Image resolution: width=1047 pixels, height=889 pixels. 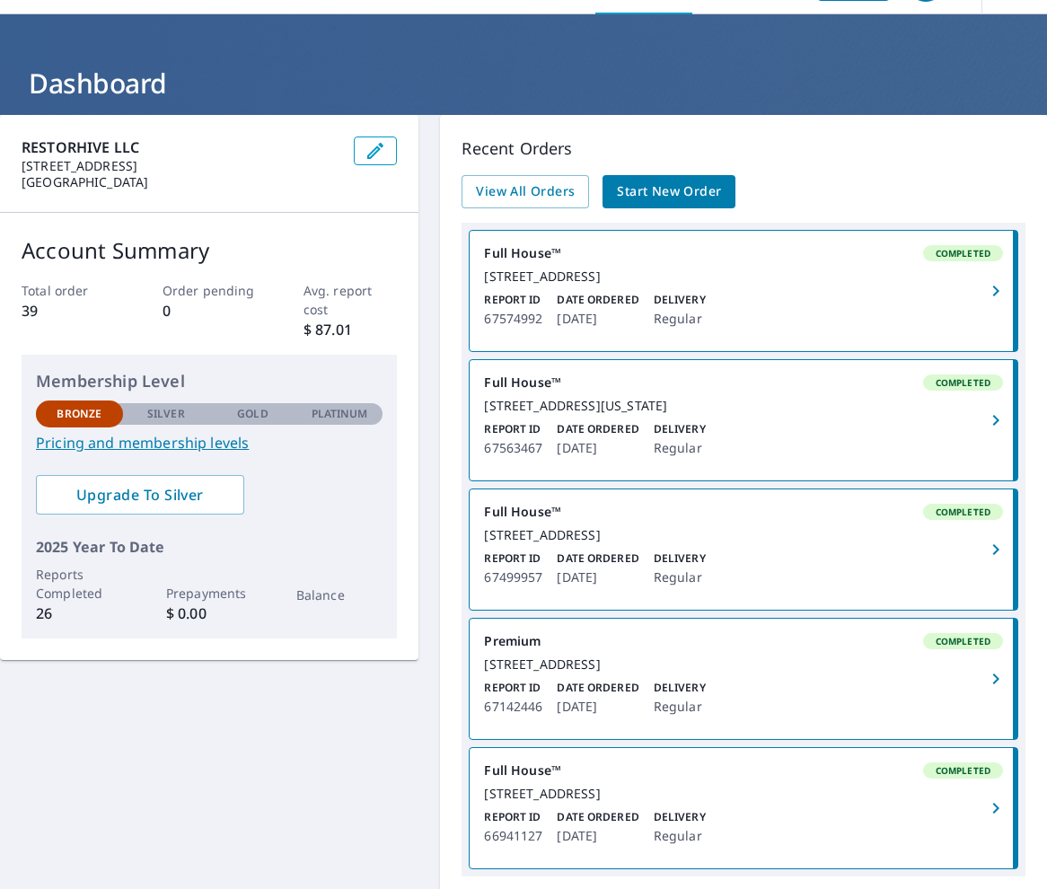 What do you see at coordinates (209, 381) in the screenshot?
I see `p: Membership Level` at bounding box center [209, 381].